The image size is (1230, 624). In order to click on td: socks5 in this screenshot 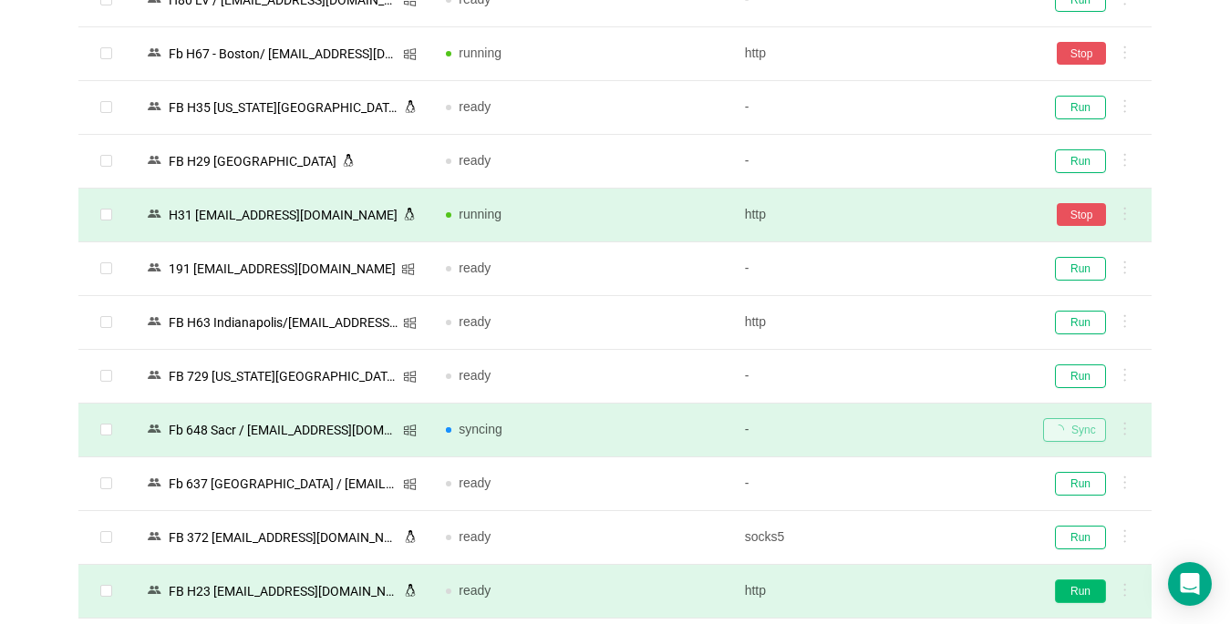, I will do `click(879, 538)`.